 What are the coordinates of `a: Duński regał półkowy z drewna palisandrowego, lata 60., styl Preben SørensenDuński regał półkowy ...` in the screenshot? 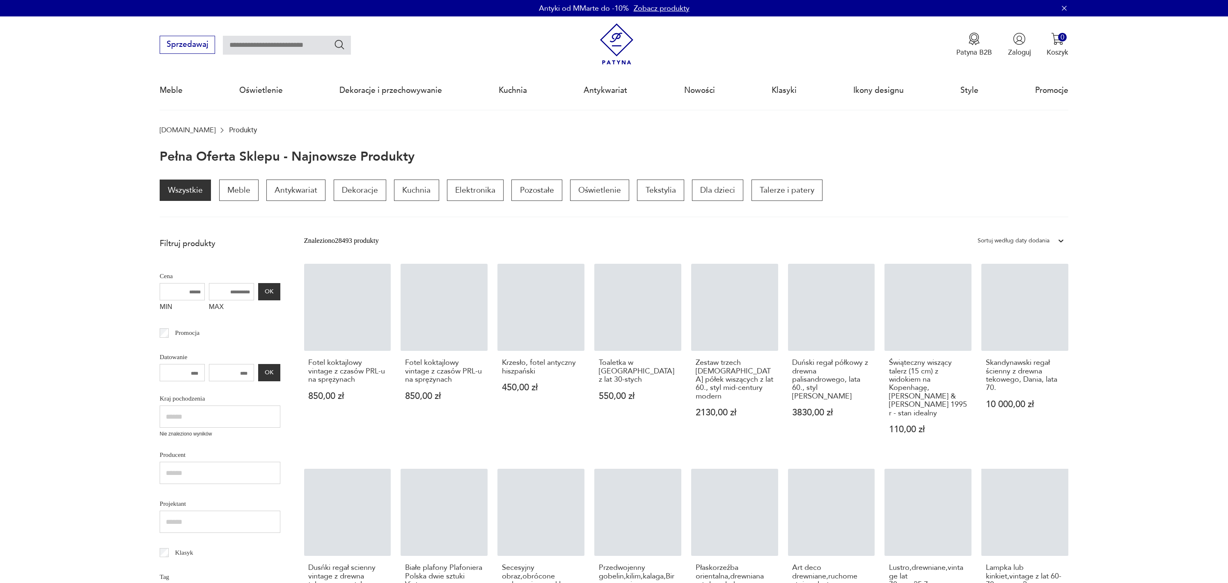 It's located at (832, 358).